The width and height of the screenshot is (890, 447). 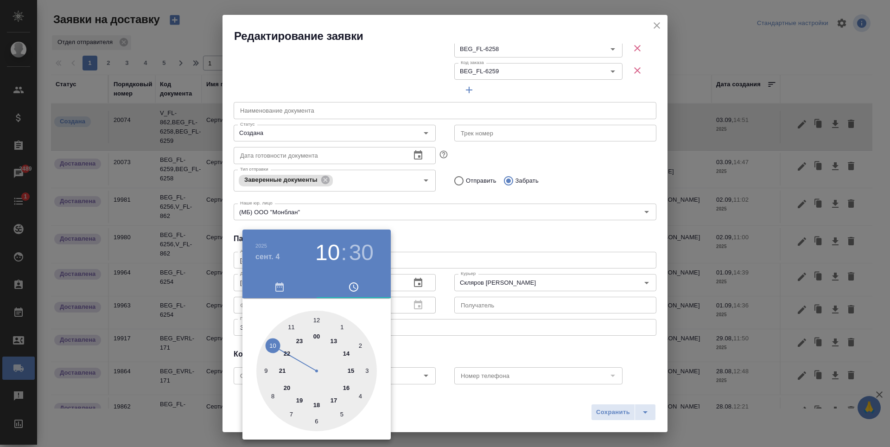 What do you see at coordinates (261, 246) in the screenshot?
I see `h6: 2025` at bounding box center [261, 246].